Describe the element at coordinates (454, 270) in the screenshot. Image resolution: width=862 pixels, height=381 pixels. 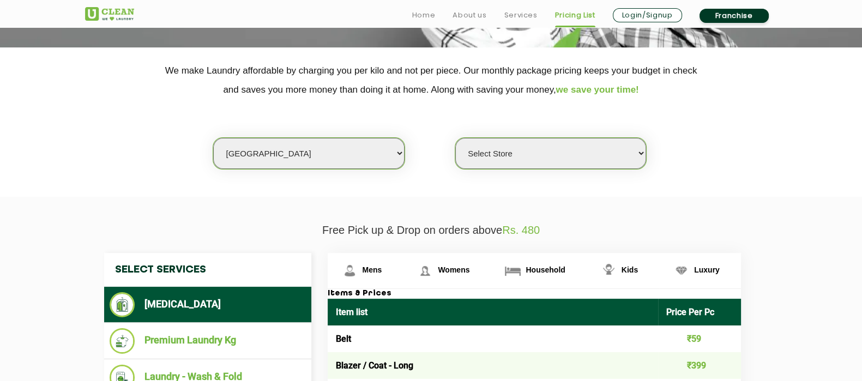
I see `span: Womens` at that location.